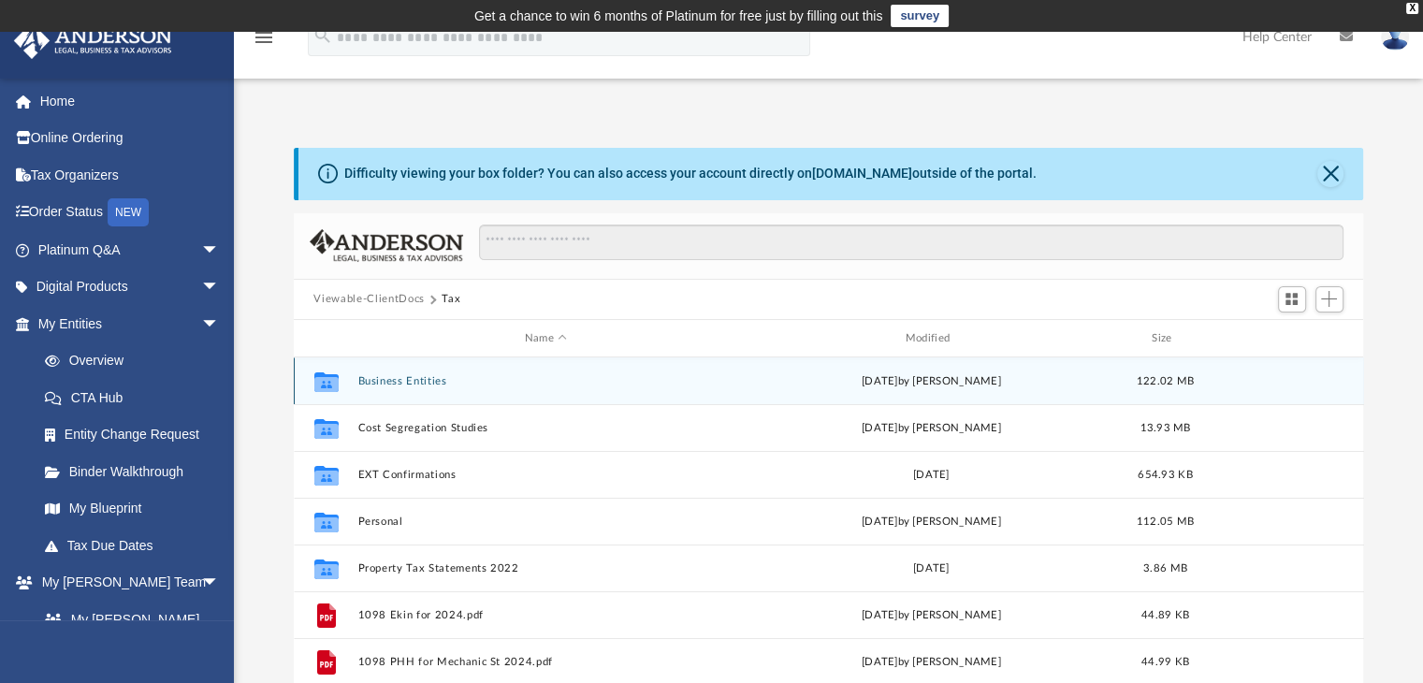 The image size is (1423, 683). What do you see at coordinates (128, 212) in the screenshot?
I see `div: NEW` at bounding box center [128, 212].